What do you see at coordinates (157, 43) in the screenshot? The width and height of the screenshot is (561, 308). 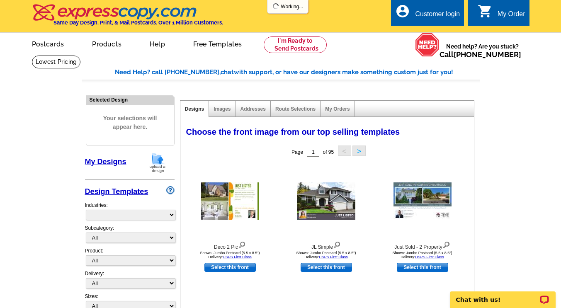 I see `a: Help` at bounding box center [157, 43].